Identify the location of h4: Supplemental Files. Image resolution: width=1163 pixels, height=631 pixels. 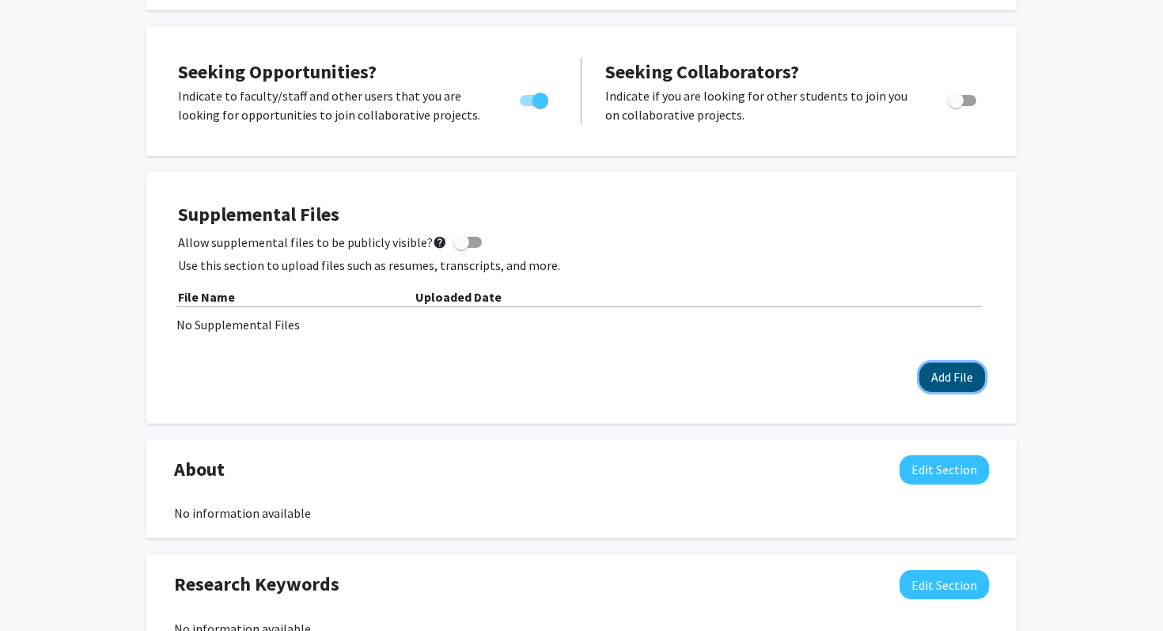
(582, 214).